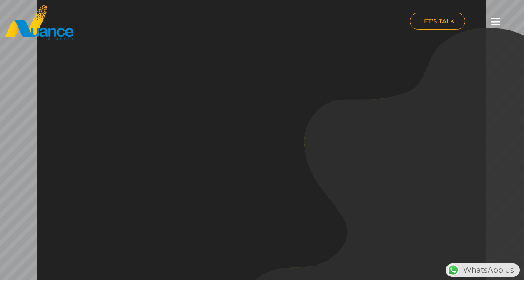  What do you see at coordinates (483, 270) in the screenshot?
I see `div: WhatsApp us` at bounding box center [483, 270].